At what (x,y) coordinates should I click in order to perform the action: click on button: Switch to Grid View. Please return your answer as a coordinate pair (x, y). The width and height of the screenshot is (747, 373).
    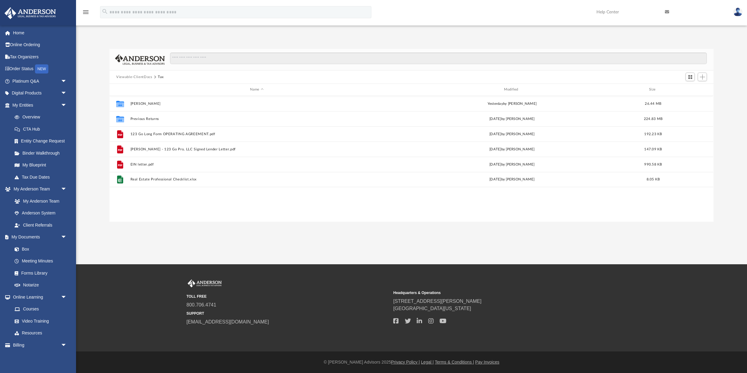
    Looking at the image, I should click on (690, 77).